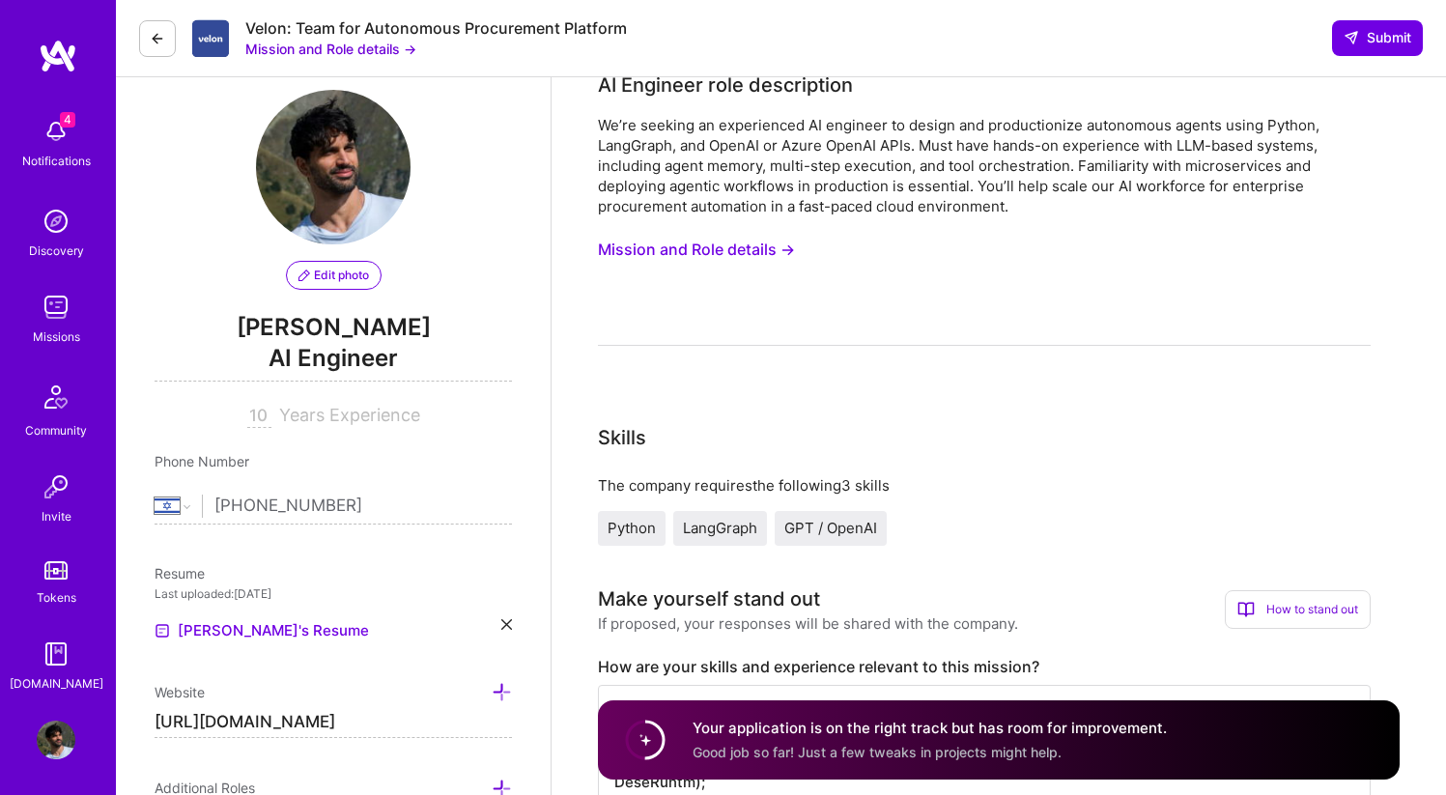 Image resolution: width=1446 pixels, height=795 pixels. Describe the element at coordinates (162, 631) in the screenshot. I see `img: Resume` at that location.